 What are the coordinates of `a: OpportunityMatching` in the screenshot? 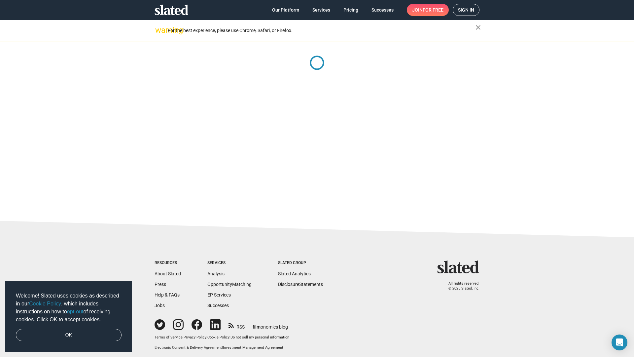 It's located at (229, 284).